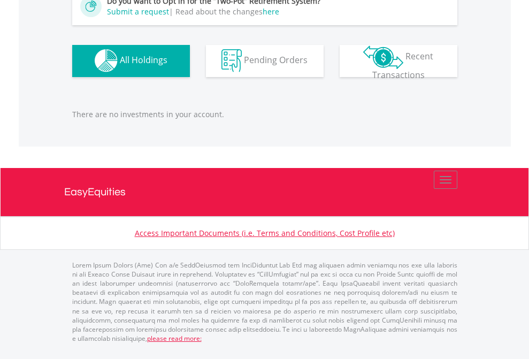 The image size is (529, 359). I want to click on a: here, so click(271, 11).